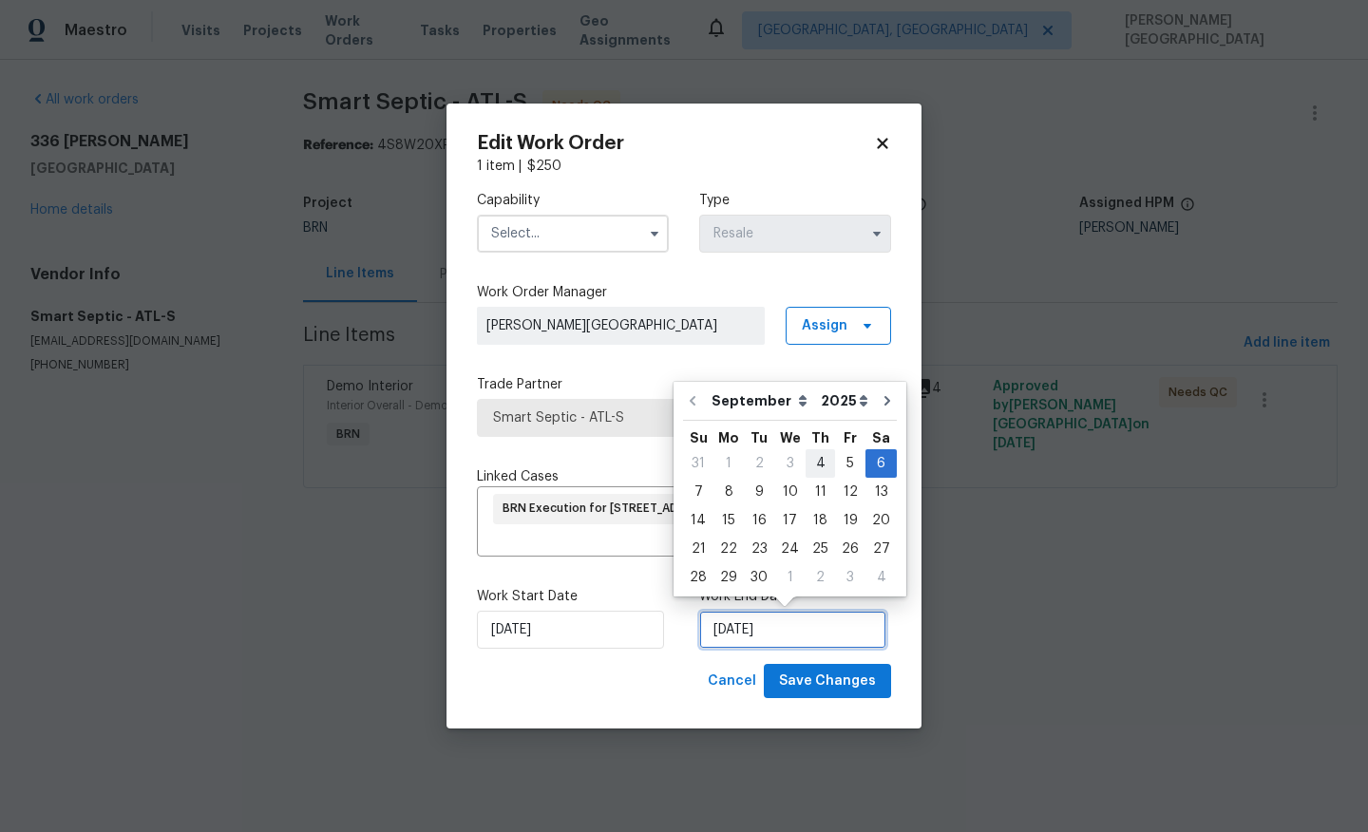 This screenshot has height=832, width=1368. I want to click on label: Type, so click(795, 200).